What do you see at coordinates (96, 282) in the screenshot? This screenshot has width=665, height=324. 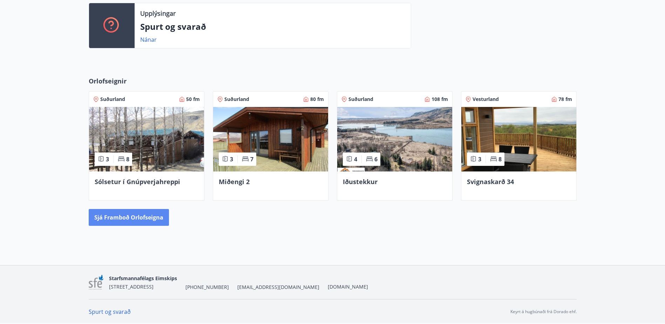 I see `img: 7sa1LslLnpN6OqSLT7MqncsxYNiZGdZT4Qcjshc2.png` at bounding box center [96, 282].